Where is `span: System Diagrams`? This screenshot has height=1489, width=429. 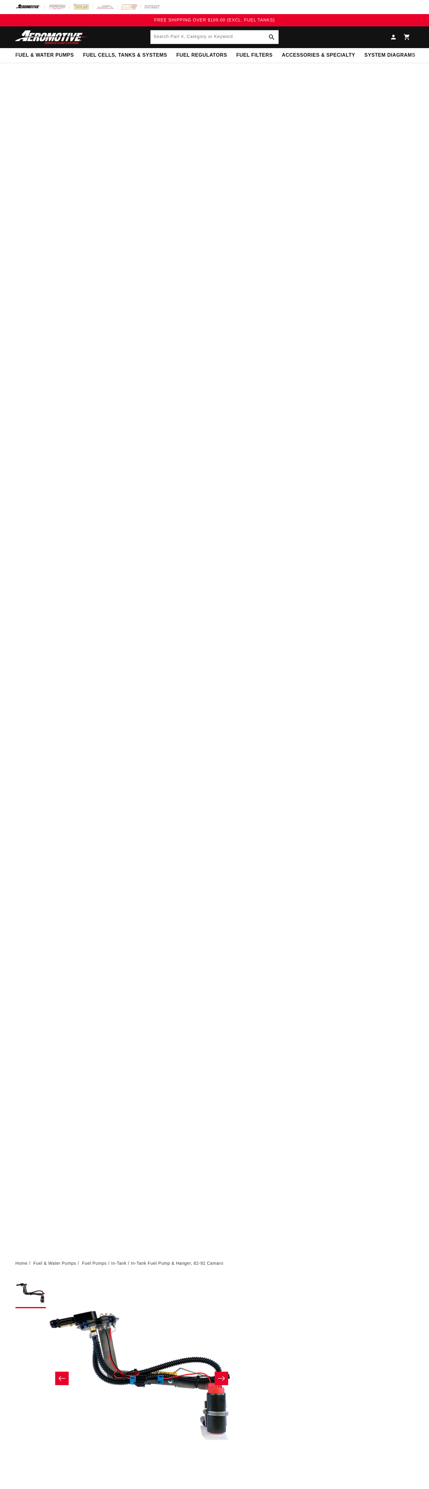 span: System Diagrams is located at coordinates (389, 55).